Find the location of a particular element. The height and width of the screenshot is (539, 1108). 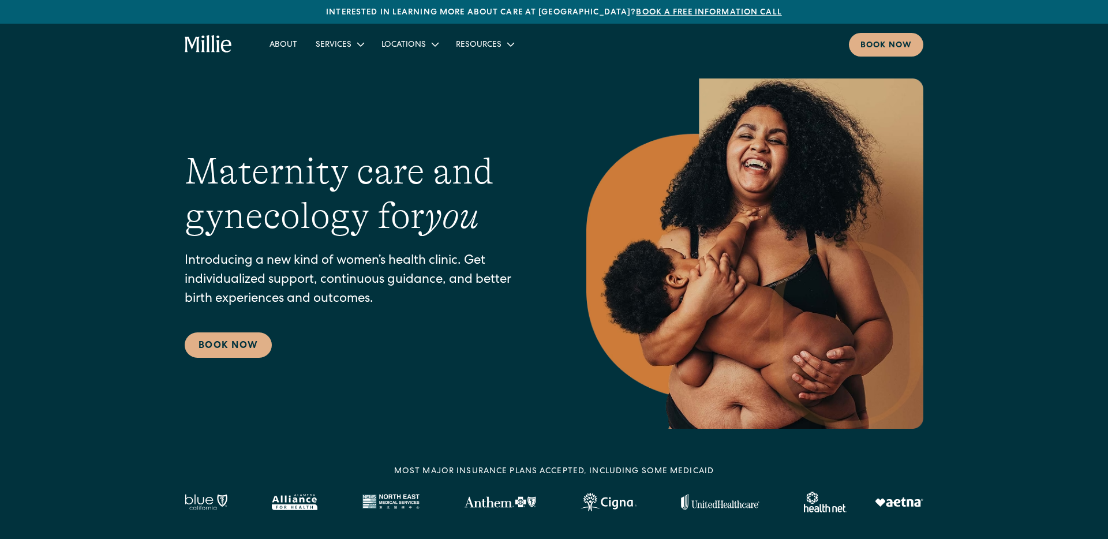

img: Cigna logo is located at coordinates (608, 502).